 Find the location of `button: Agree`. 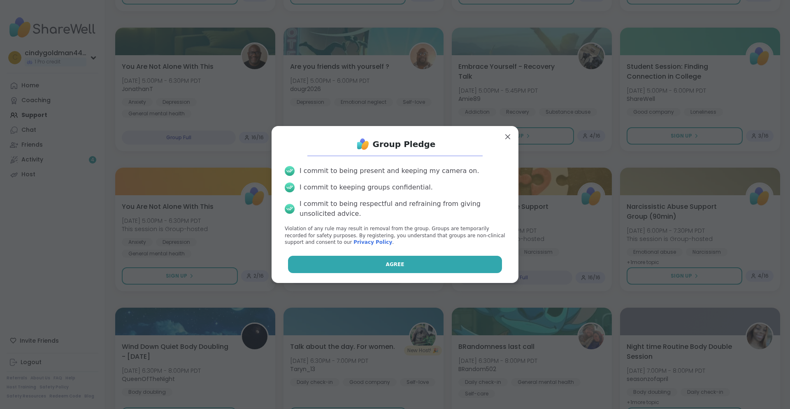

button: Agree is located at coordinates (395, 264).